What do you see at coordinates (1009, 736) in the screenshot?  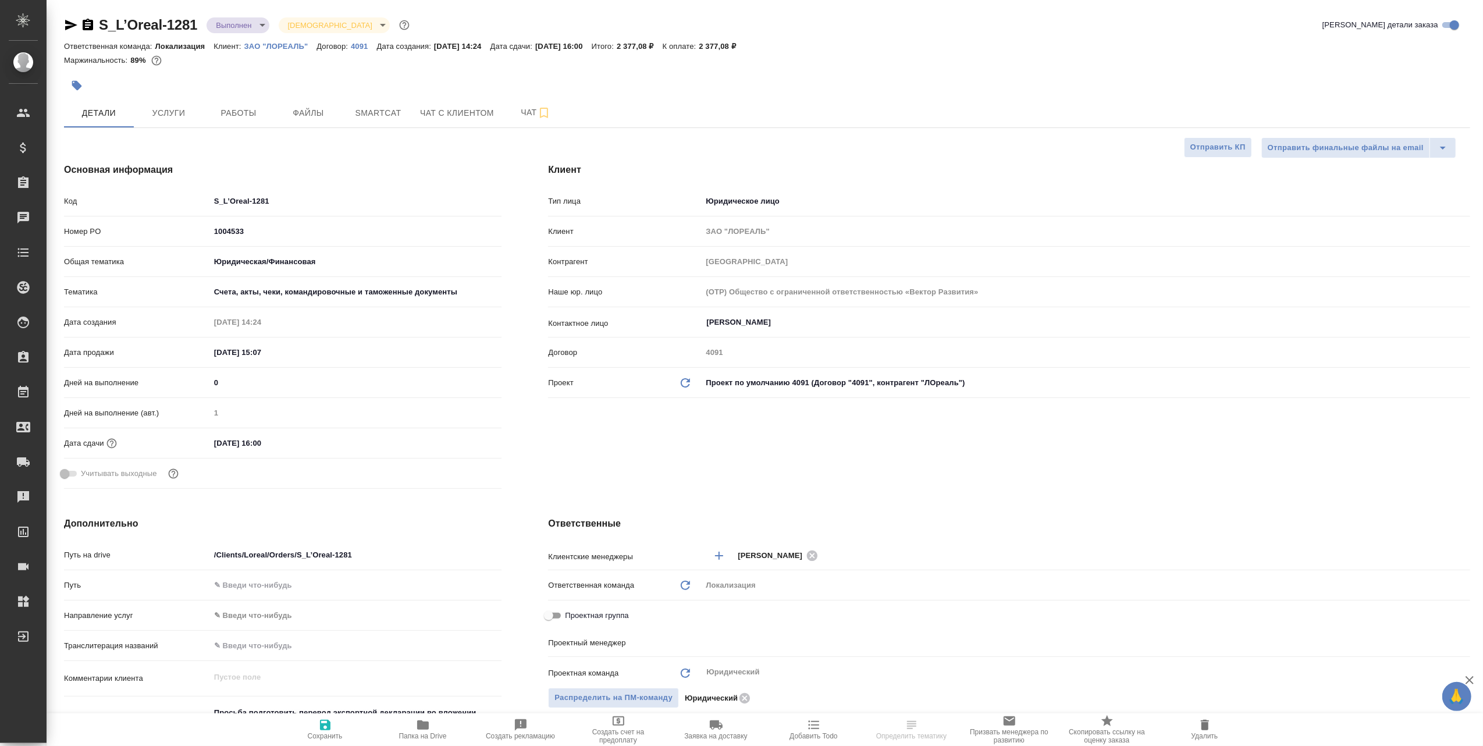 I see `span: Призвать менеджера по развитию` at bounding box center [1009, 736].